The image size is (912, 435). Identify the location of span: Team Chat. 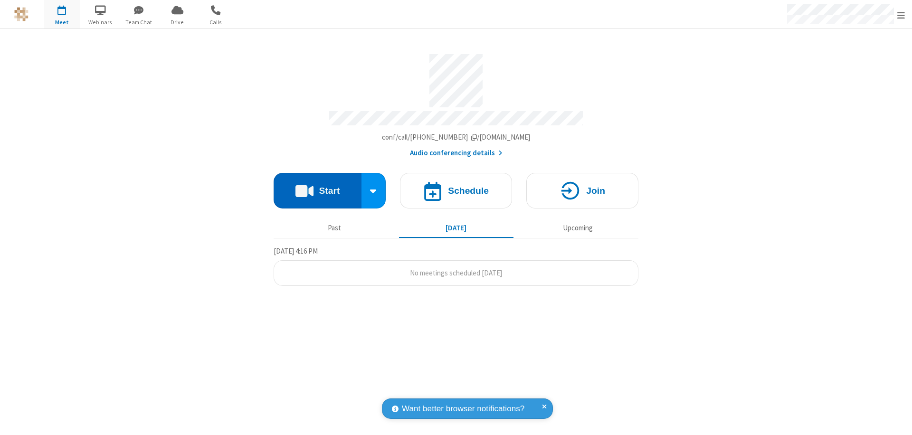
(139, 22).